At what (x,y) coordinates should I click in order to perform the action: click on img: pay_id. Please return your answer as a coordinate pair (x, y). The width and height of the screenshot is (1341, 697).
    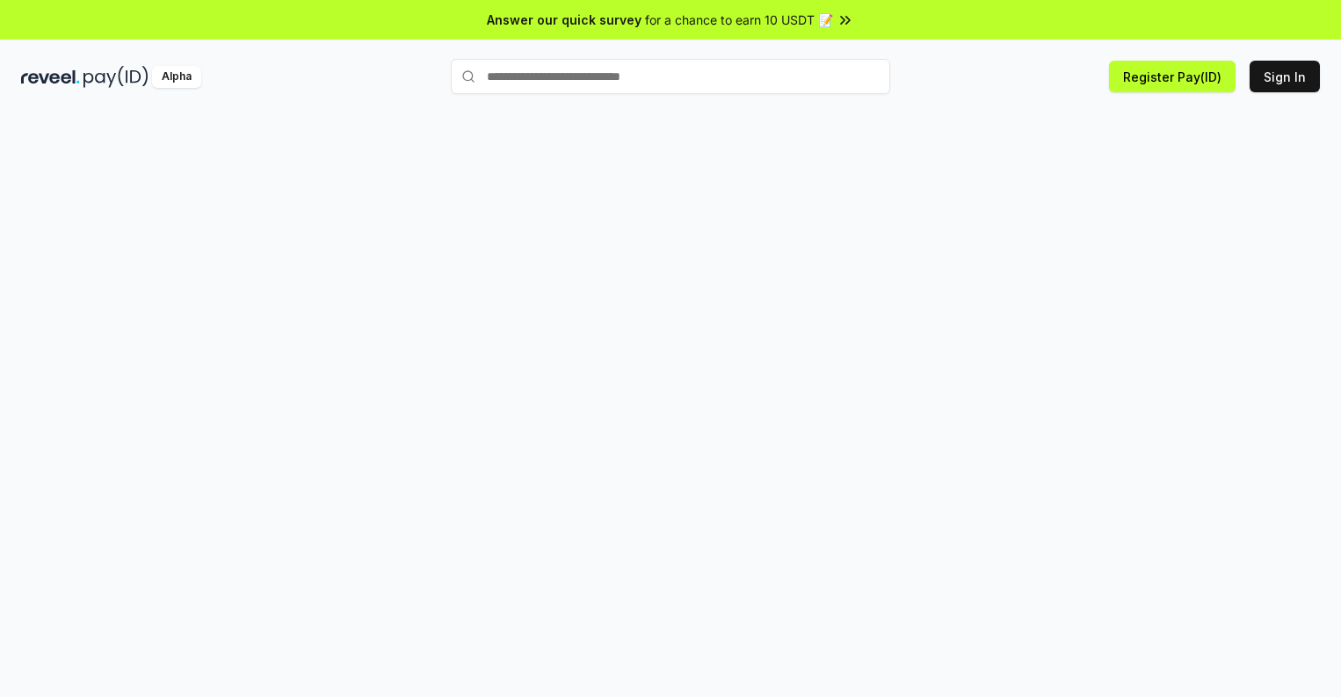
    Looking at the image, I should click on (116, 76).